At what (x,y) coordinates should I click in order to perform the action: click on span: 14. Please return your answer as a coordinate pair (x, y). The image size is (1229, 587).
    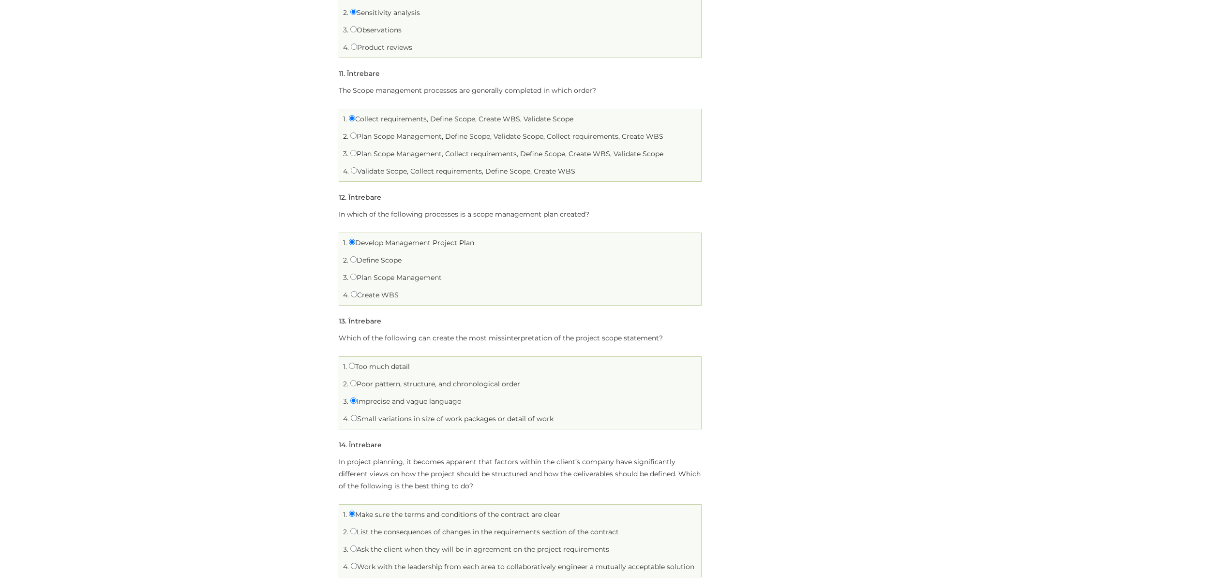
    Looking at the image, I should click on (342, 445).